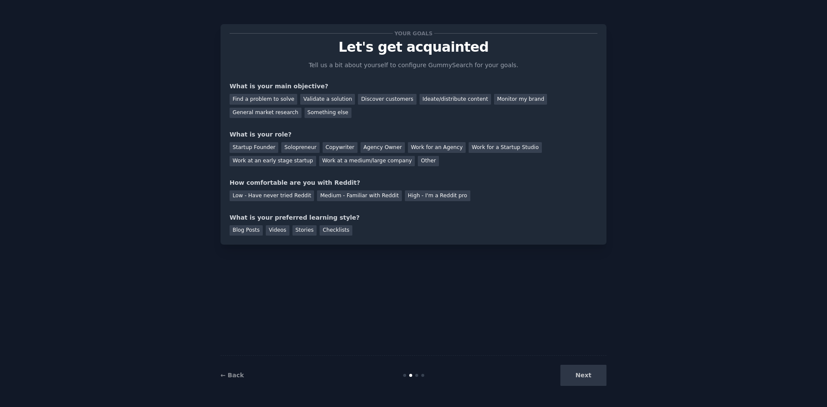 The height and width of the screenshot is (407, 827). Describe the element at coordinates (300, 147) in the screenshot. I see `div: Solopreneur` at that location.